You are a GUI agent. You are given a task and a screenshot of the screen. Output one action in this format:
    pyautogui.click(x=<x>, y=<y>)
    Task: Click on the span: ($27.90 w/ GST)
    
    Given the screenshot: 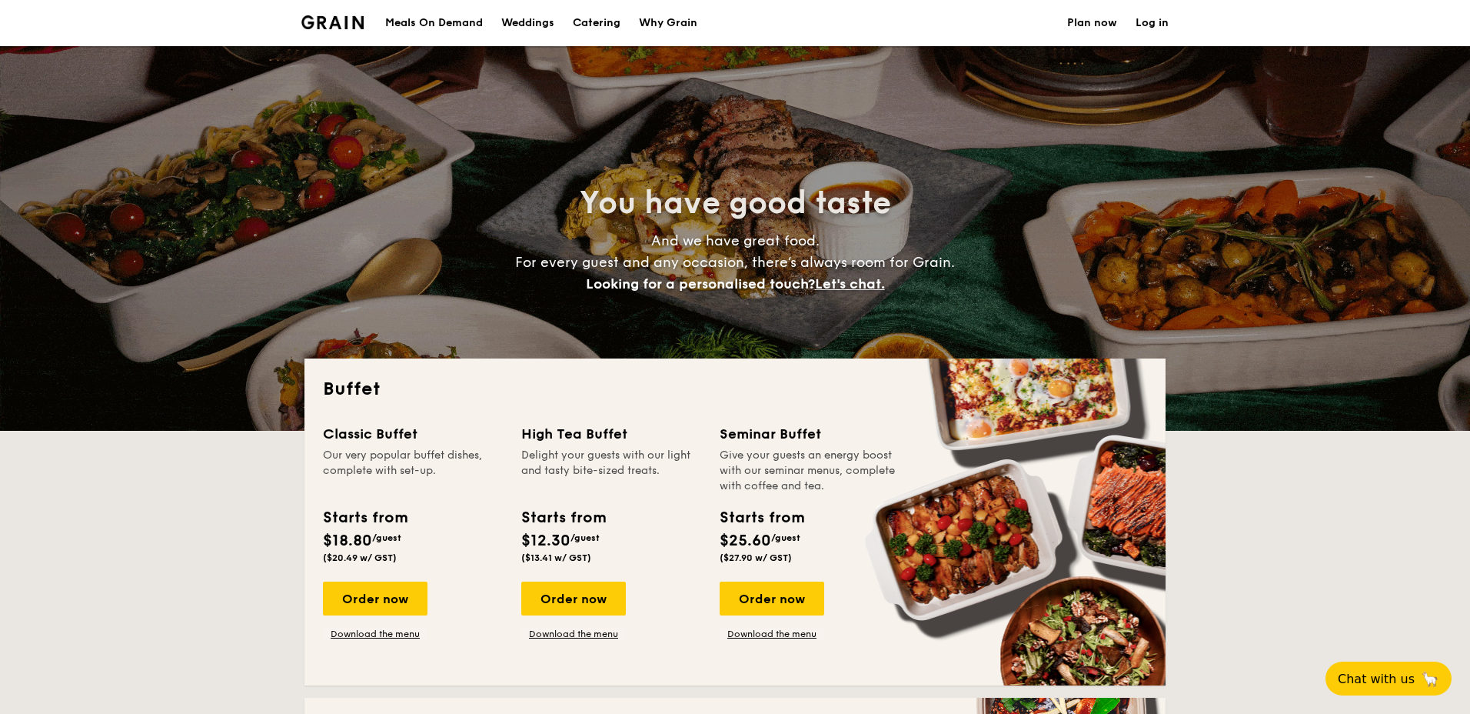 What is the action you would take?
    pyautogui.click(x=756, y=558)
    